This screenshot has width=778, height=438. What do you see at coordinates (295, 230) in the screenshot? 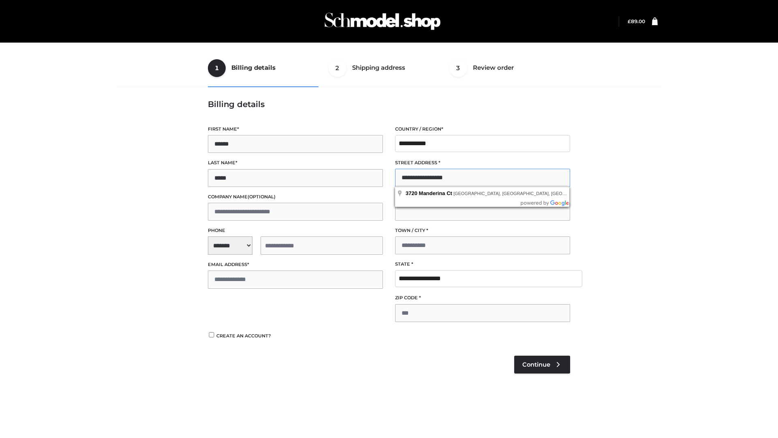
I see `label: Phone` at bounding box center [295, 230].